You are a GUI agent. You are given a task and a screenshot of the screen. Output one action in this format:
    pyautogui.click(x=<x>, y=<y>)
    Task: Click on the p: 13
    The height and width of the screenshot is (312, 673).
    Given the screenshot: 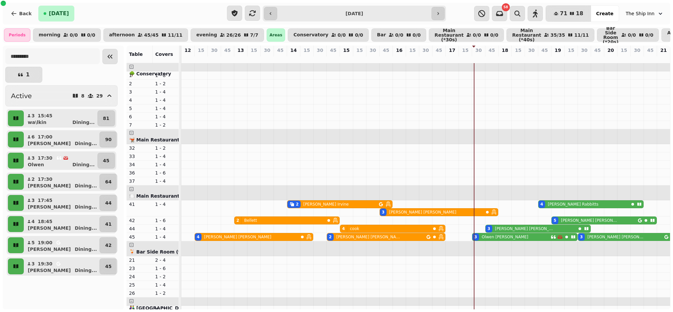 What is the action you would take?
    pyautogui.click(x=241, y=50)
    